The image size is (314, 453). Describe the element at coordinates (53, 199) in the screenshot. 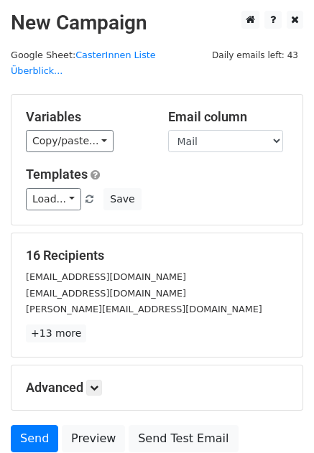

I see `a: Load...` at that location.